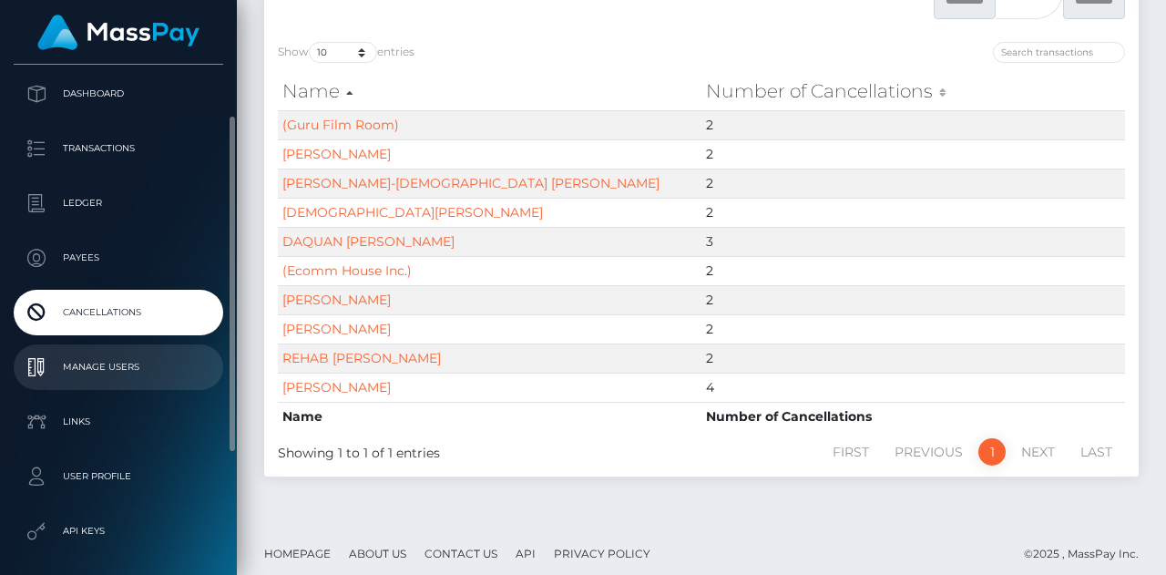 Image resolution: width=1166 pixels, height=575 pixels. What do you see at coordinates (118, 203) in the screenshot?
I see `p: Ledger` at bounding box center [118, 203].